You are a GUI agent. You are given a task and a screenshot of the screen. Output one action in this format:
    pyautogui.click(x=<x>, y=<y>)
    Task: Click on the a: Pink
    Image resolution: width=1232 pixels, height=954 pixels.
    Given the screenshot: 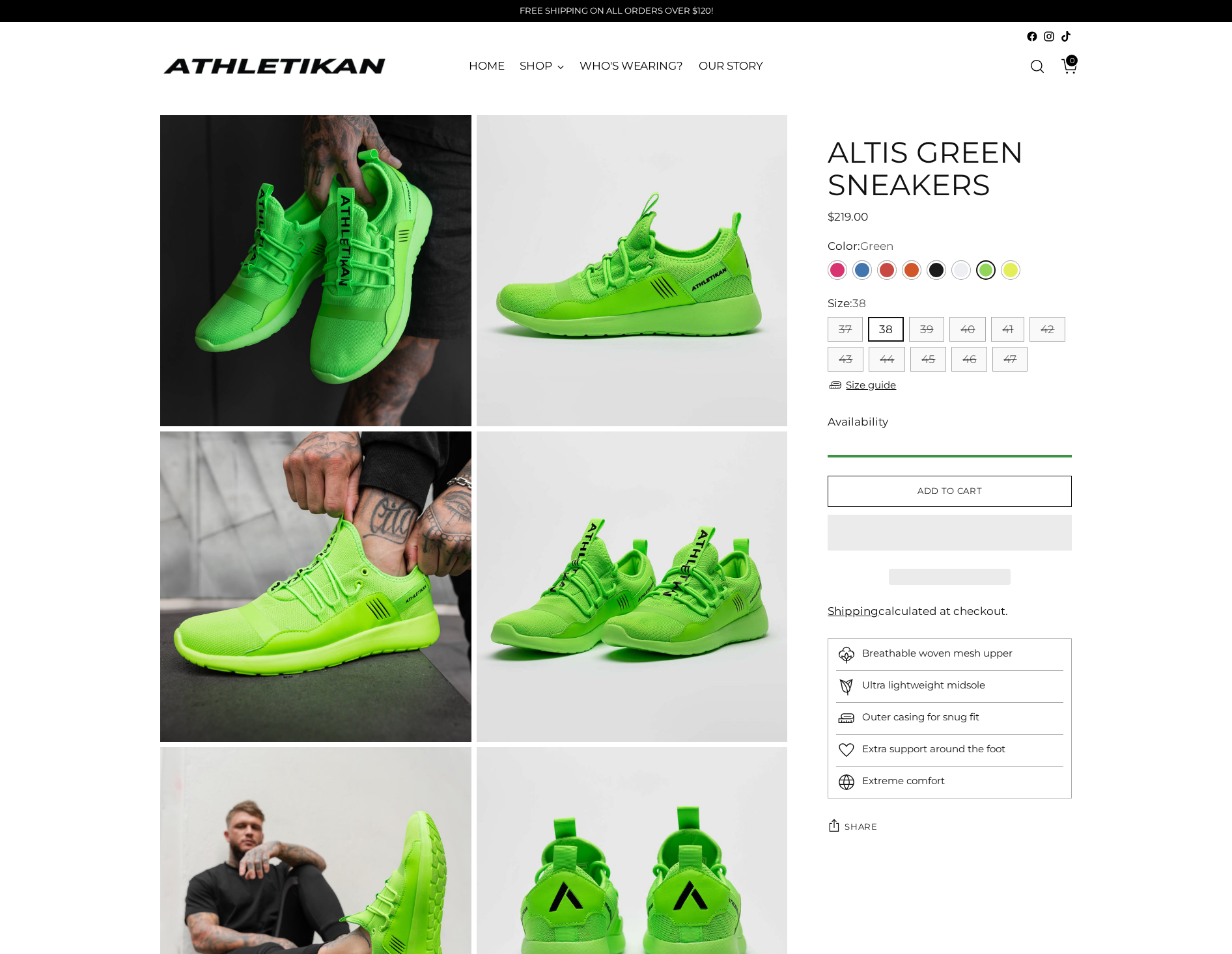 What is the action you would take?
    pyautogui.click(x=837, y=270)
    